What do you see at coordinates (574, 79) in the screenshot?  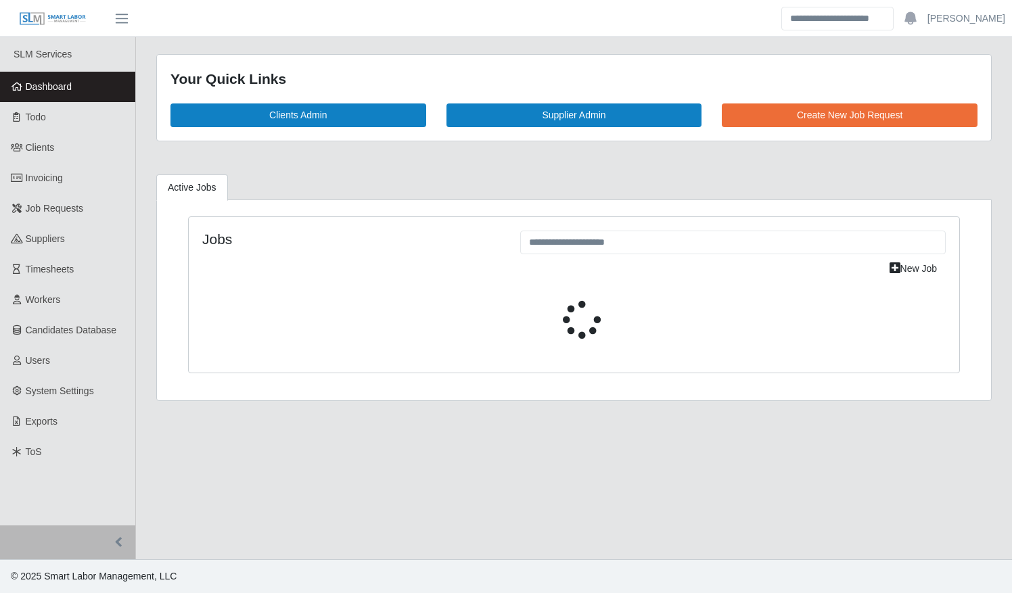 I see `div: Your Quick Links` at bounding box center [574, 79].